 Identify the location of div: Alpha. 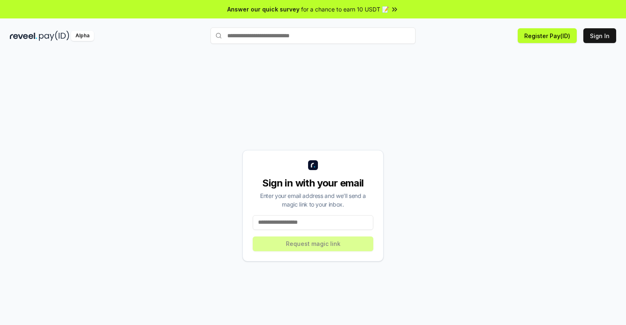
(82, 36).